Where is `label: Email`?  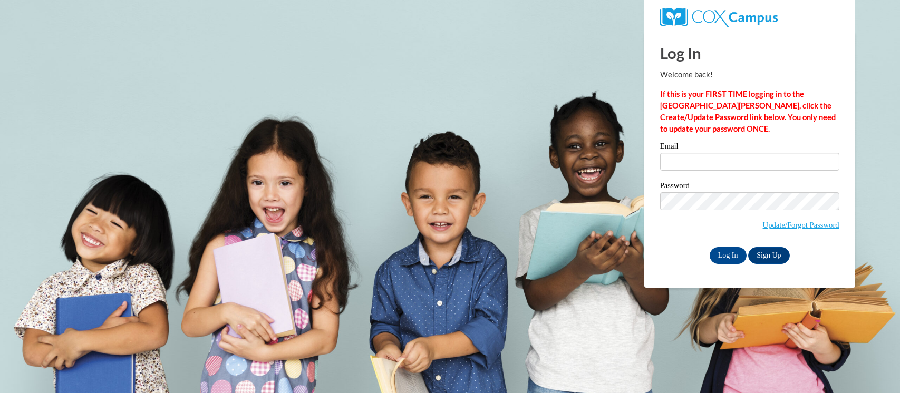
label: Email is located at coordinates (750, 148).